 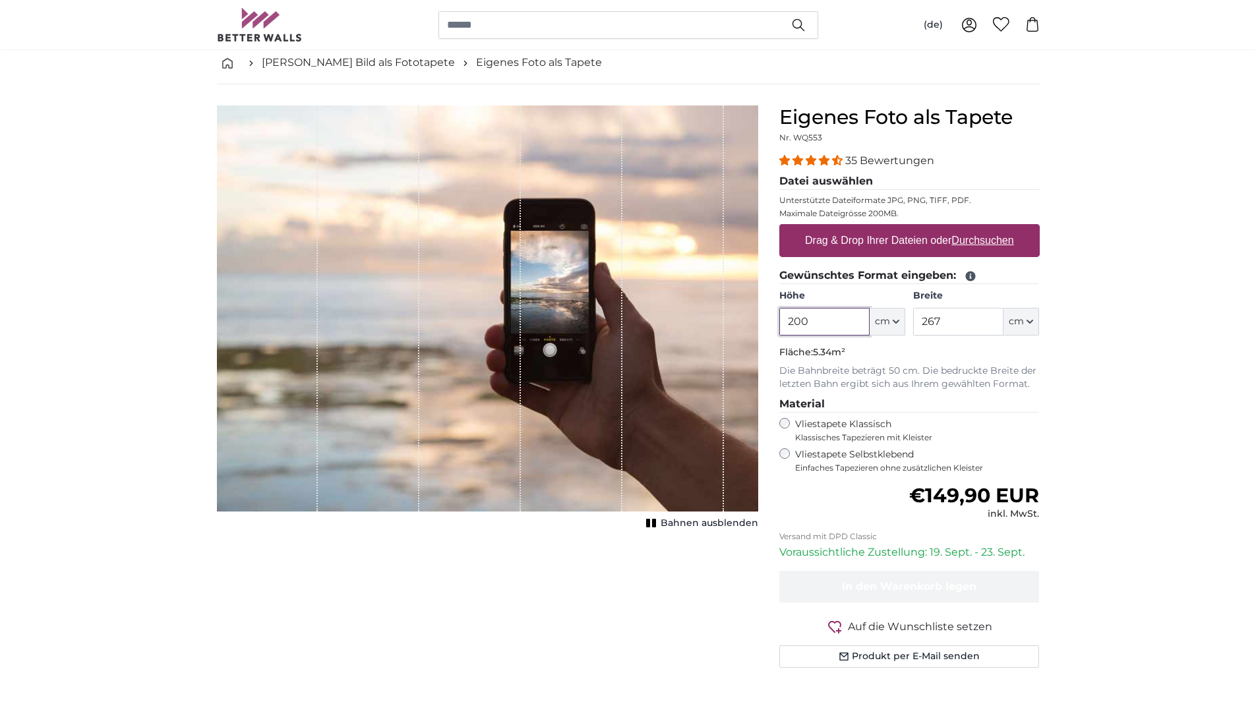 I want to click on label: Breite, so click(x=976, y=296).